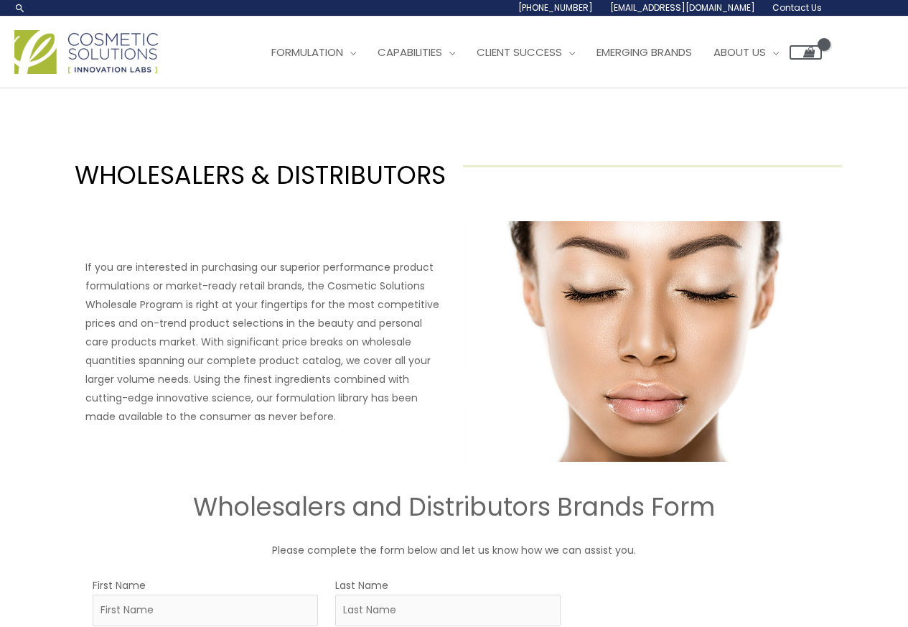 This screenshot has width=908, height=627. I want to click on a: Emerging Brands, so click(644, 52).